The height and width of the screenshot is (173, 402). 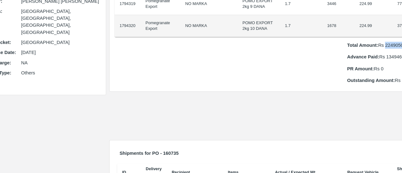 I want to click on td: POMO EXPORT 2kg 10 DANA, so click(x=258, y=26).